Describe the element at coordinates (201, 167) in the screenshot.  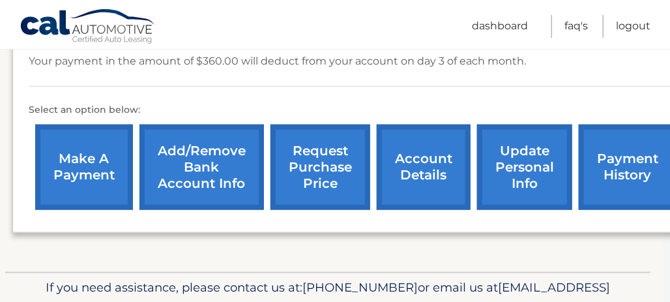
I see `a: Add/Remove bank account info` at that location.